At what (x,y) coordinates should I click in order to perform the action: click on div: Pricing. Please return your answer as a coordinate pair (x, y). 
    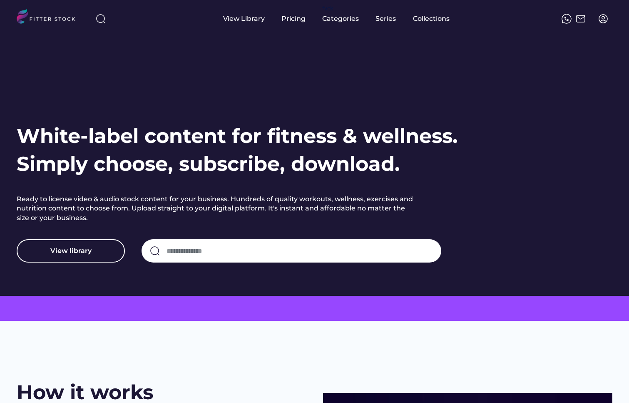
    Looking at the image, I should click on (293, 19).